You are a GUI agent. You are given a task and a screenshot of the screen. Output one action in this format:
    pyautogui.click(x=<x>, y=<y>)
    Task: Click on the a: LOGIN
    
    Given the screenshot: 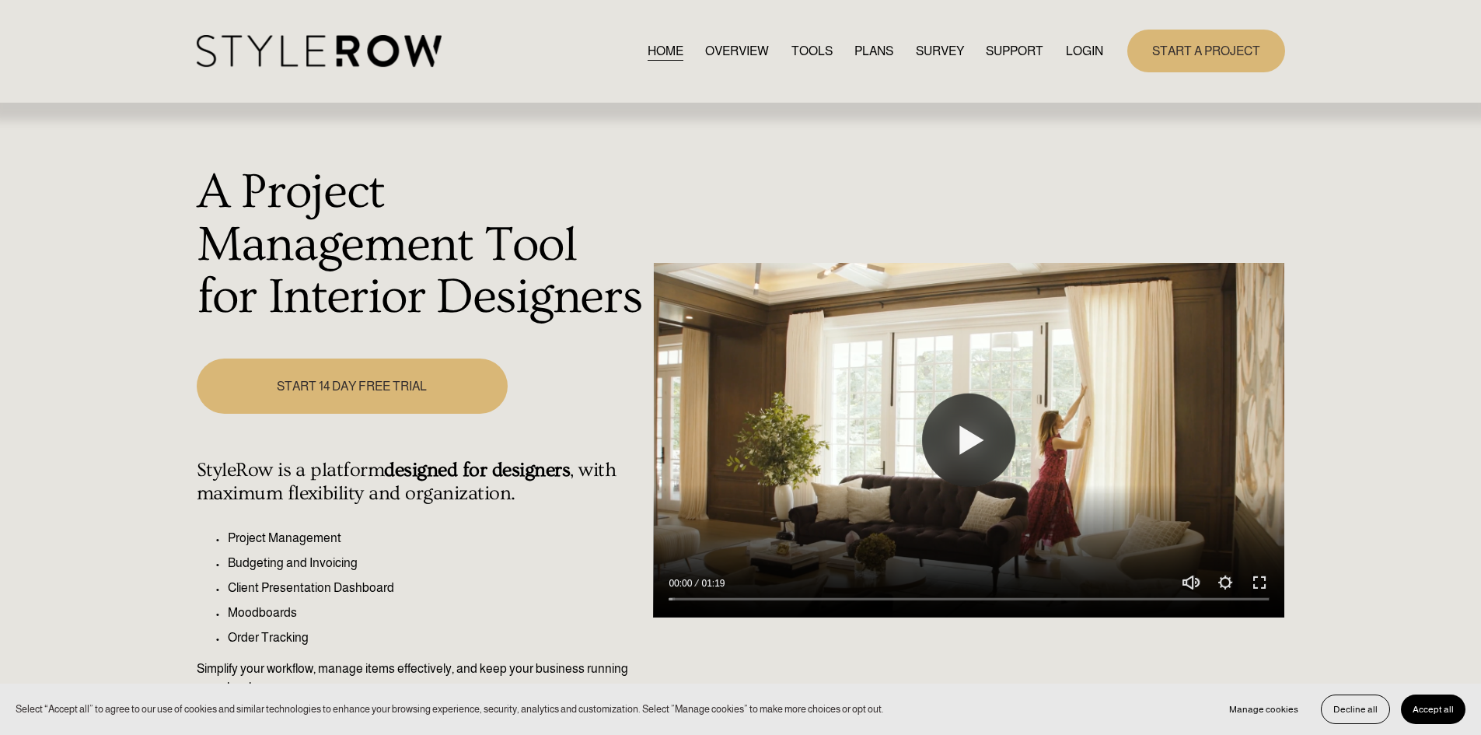 What is the action you would take?
    pyautogui.click(x=1084, y=51)
    